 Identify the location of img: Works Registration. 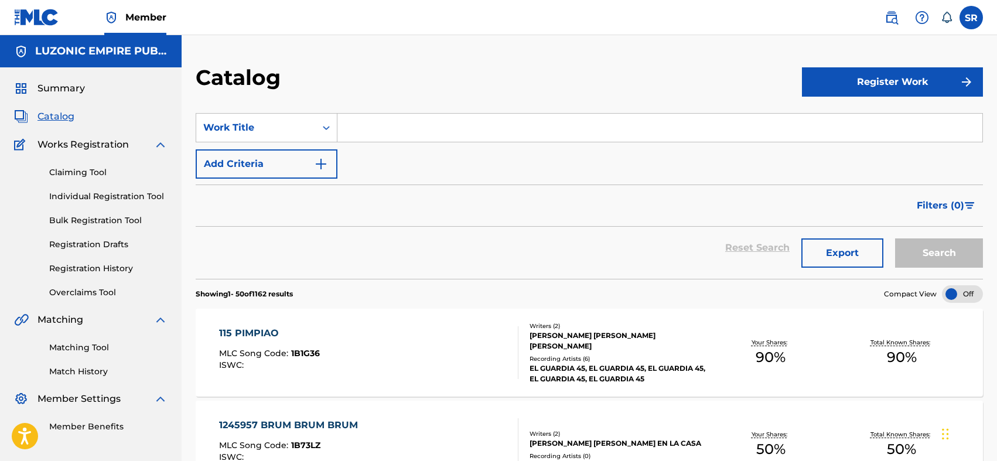
(22, 145).